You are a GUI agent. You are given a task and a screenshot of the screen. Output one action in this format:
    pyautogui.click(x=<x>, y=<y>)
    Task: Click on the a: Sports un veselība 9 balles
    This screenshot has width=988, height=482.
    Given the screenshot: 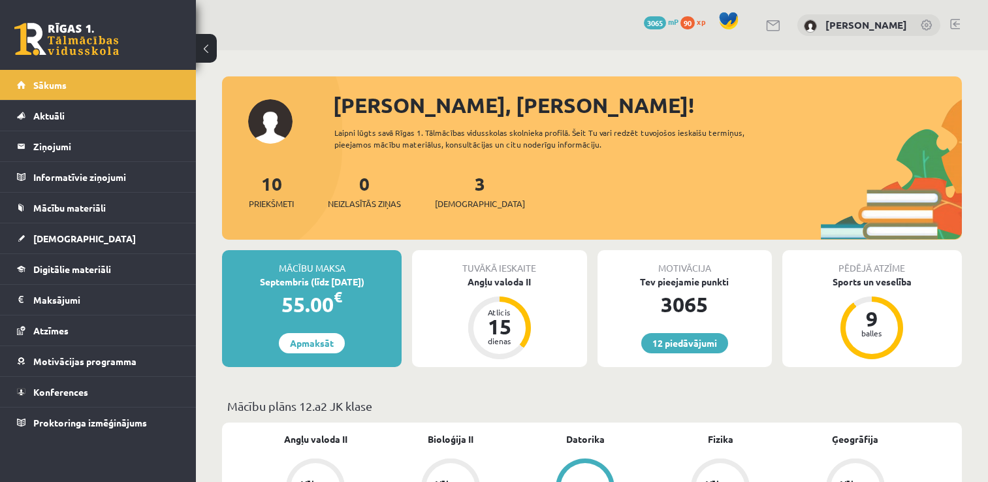 What is the action you would take?
    pyautogui.click(x=872, y=318)
    